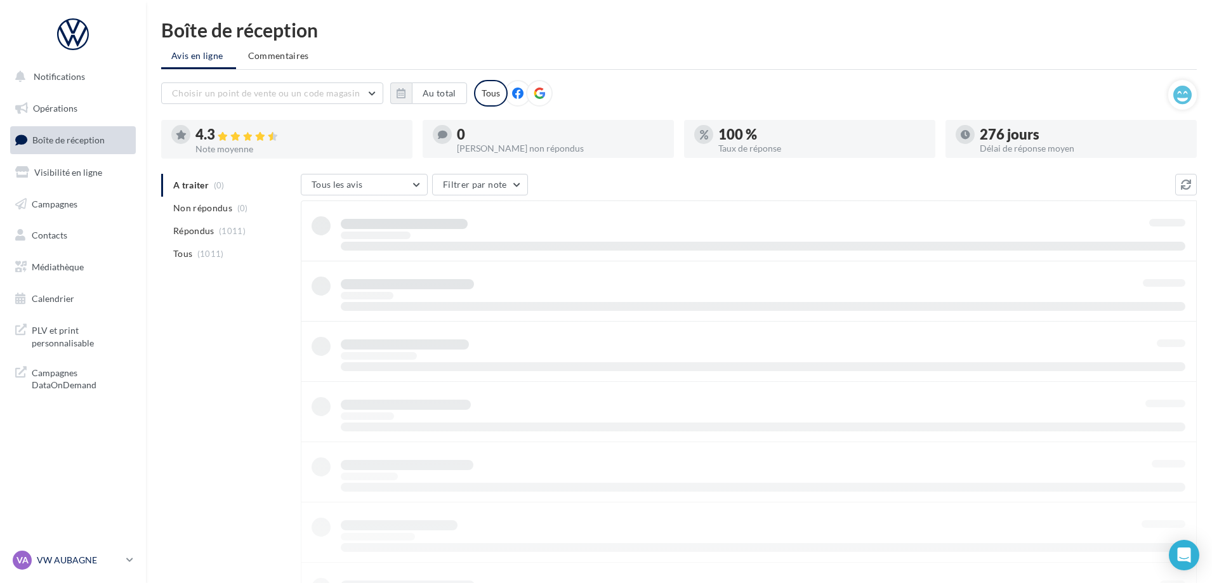 Image resolution: width=1212 pixels, height=583 pixels. Describe the element at coordinates (58, 266) in the screenshot. I see `span: Médiathèque` at that location.